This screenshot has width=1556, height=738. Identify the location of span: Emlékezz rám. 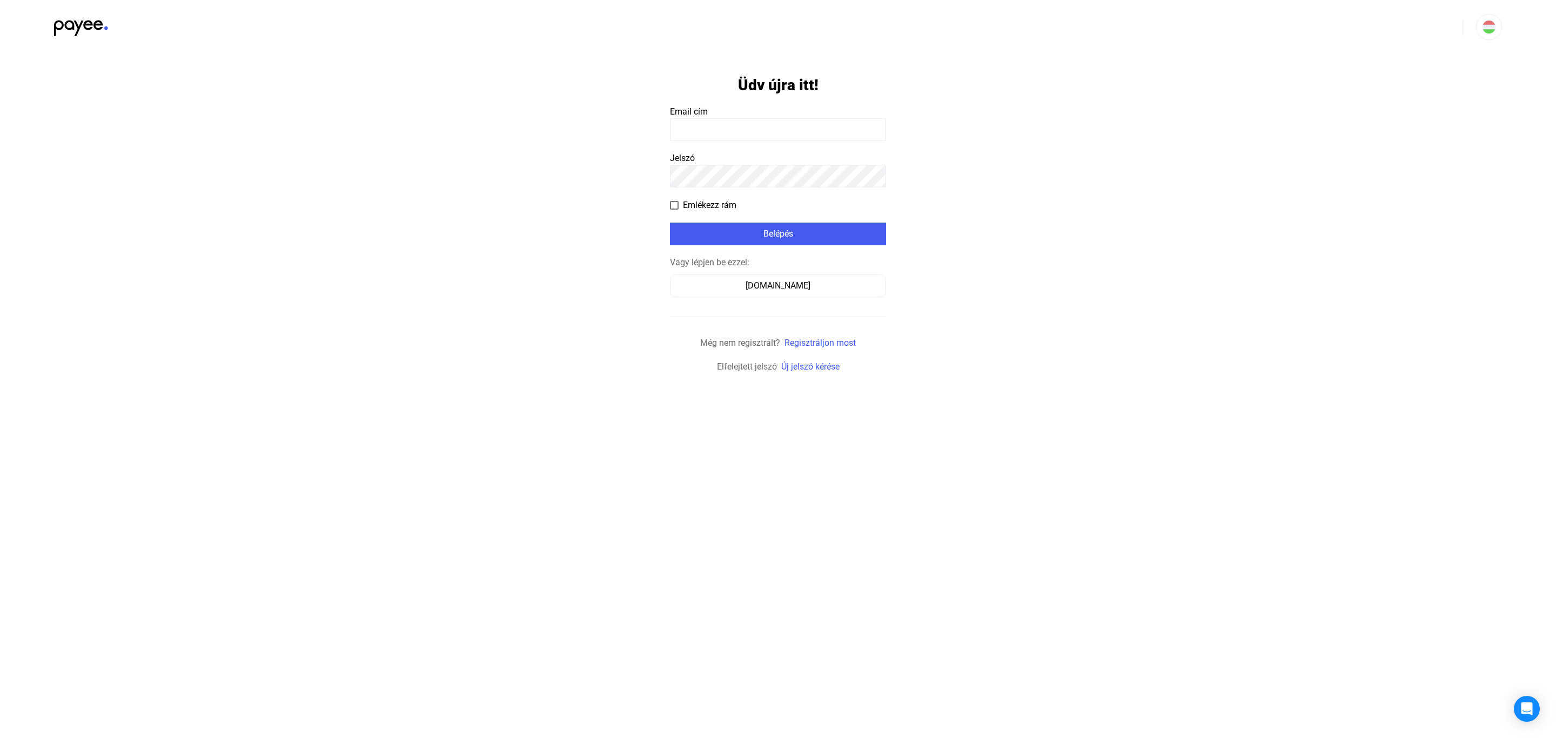
(710, 205).